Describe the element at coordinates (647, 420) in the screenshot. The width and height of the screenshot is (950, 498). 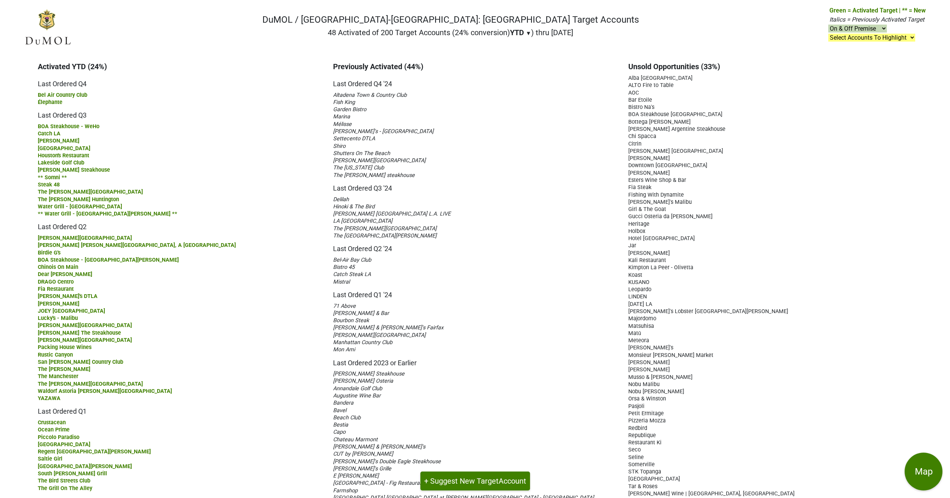
I see `span: Pizzeria Mozza` at that location.